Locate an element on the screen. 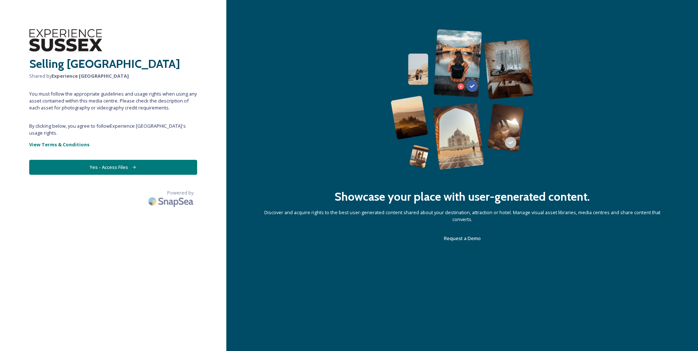  img: SnapSea Logo is located at coordinates (172, 201).